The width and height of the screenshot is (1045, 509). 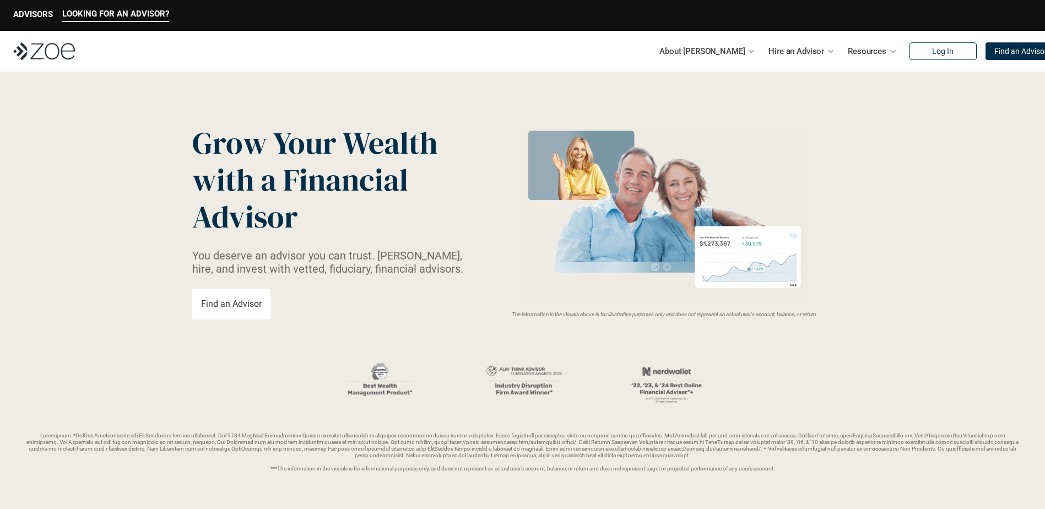 I want to click on span: Grow Your Wealth, so click(x=315, y=143).